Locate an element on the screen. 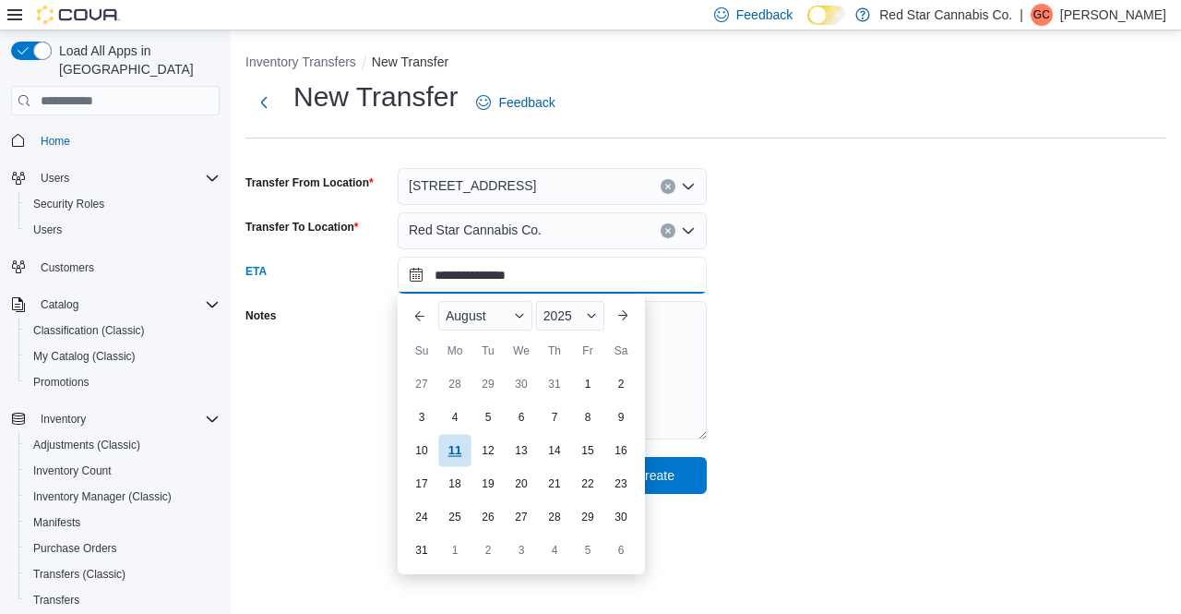  div: day-10 is located at coordinates (422, 450).